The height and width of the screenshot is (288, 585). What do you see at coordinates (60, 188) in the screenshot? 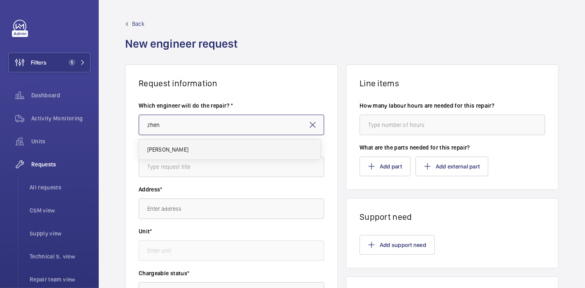
I see `span: All requests` at bounding box center [60, 188].